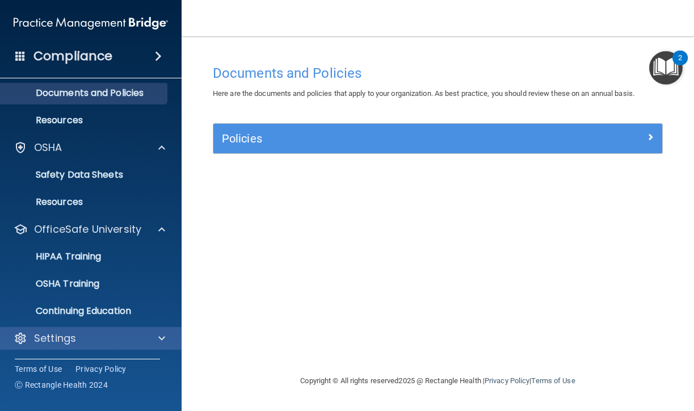  Describe the element at coordinates (87, 229) in the screenshot. I see `p: OfficeSafe University` at that location.